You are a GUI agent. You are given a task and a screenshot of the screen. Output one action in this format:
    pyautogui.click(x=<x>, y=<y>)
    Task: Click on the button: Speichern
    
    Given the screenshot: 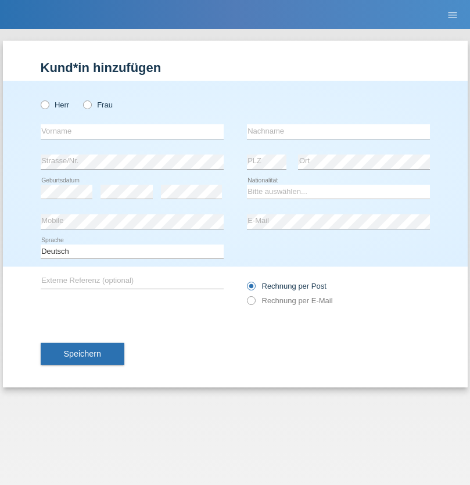 What is the action you would take?
    pyautogui.click(x=82, y=354)
    